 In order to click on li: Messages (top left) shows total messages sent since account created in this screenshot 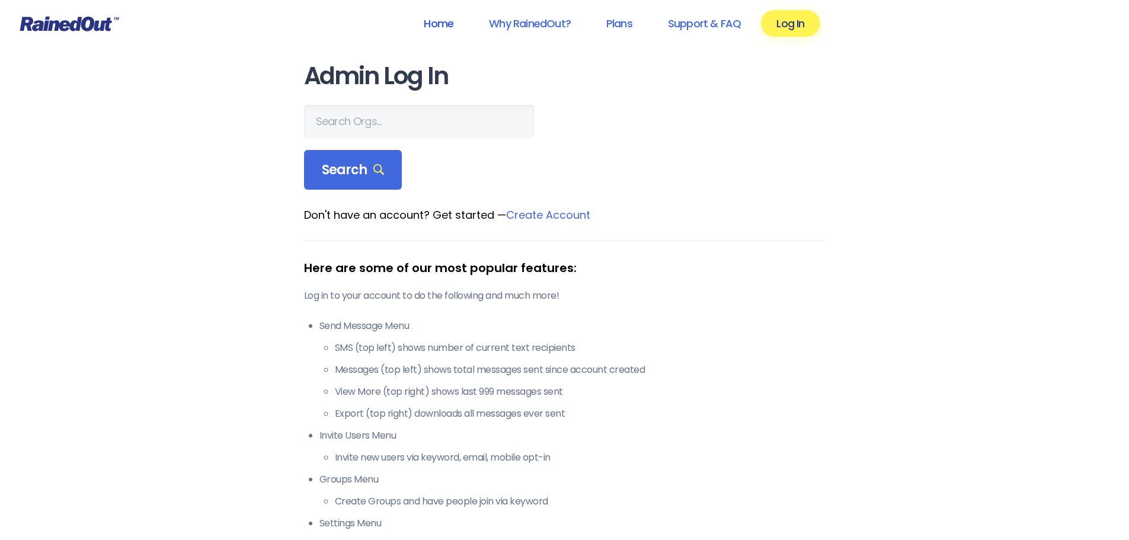, I will do `click(580, 370)`.